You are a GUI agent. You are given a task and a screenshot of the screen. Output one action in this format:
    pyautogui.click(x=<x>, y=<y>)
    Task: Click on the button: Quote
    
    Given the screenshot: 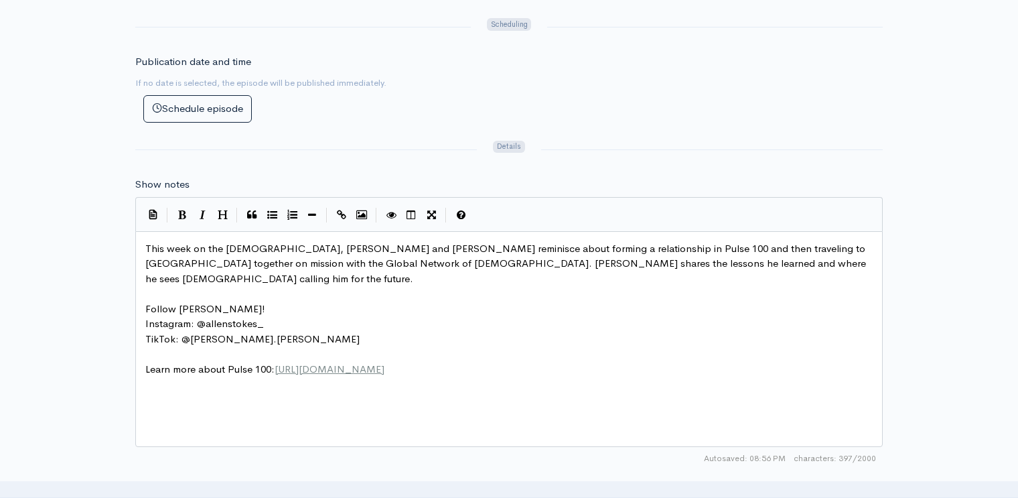 What is the action you would take?
    pyautogui.click(x=252, y=215)
    